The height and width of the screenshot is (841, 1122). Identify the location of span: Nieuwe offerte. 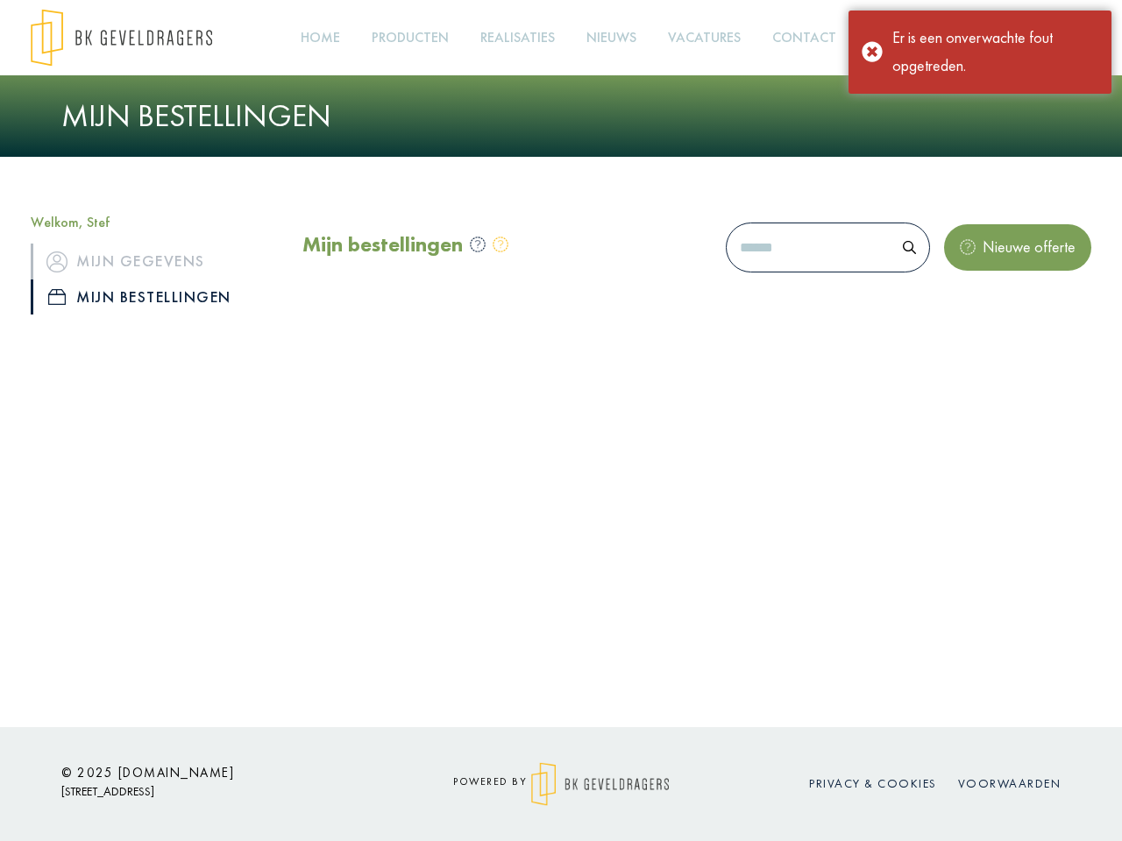
(1025, 246).